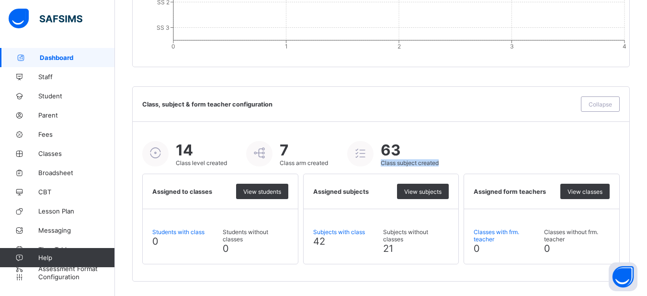 This screenshot has width=647, height=296. Describe the element at coordinates (286, 46) in the screenshot. I see `tspan: 1` at that location.